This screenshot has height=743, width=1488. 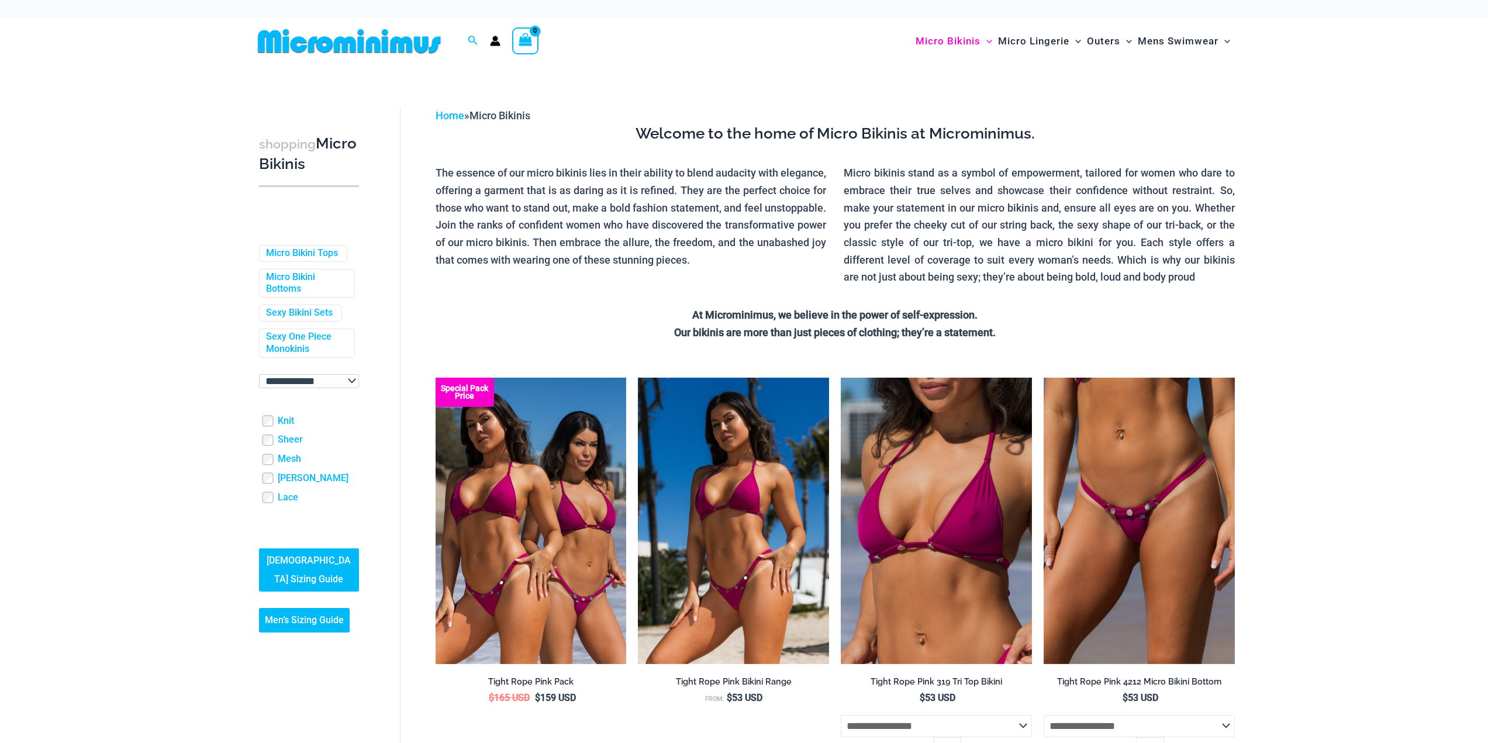 I want to click on a: Tight Rope Pink 4212 Micro Bikini Bottom, so click(x=1139, y=684).